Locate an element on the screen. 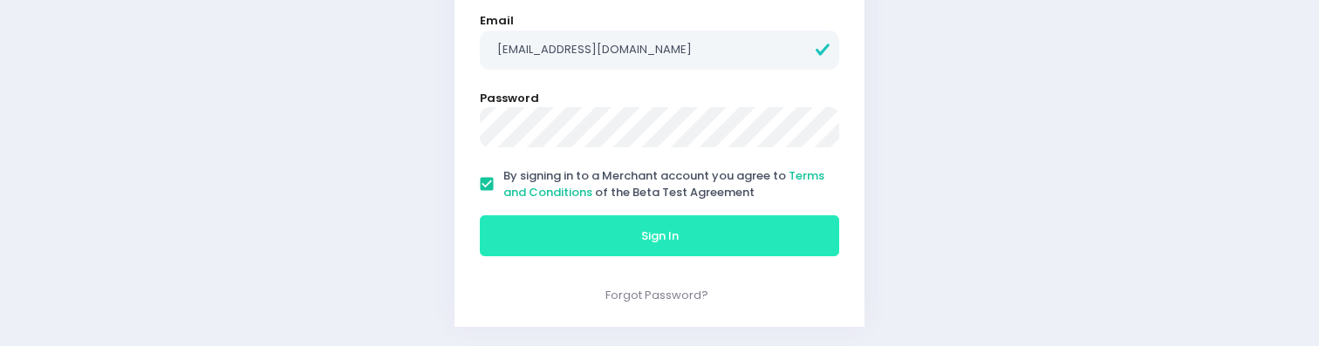 The height and width of the screenshot is (346, 1319). a: Forgot Password? is located at coordinates (657, 295).